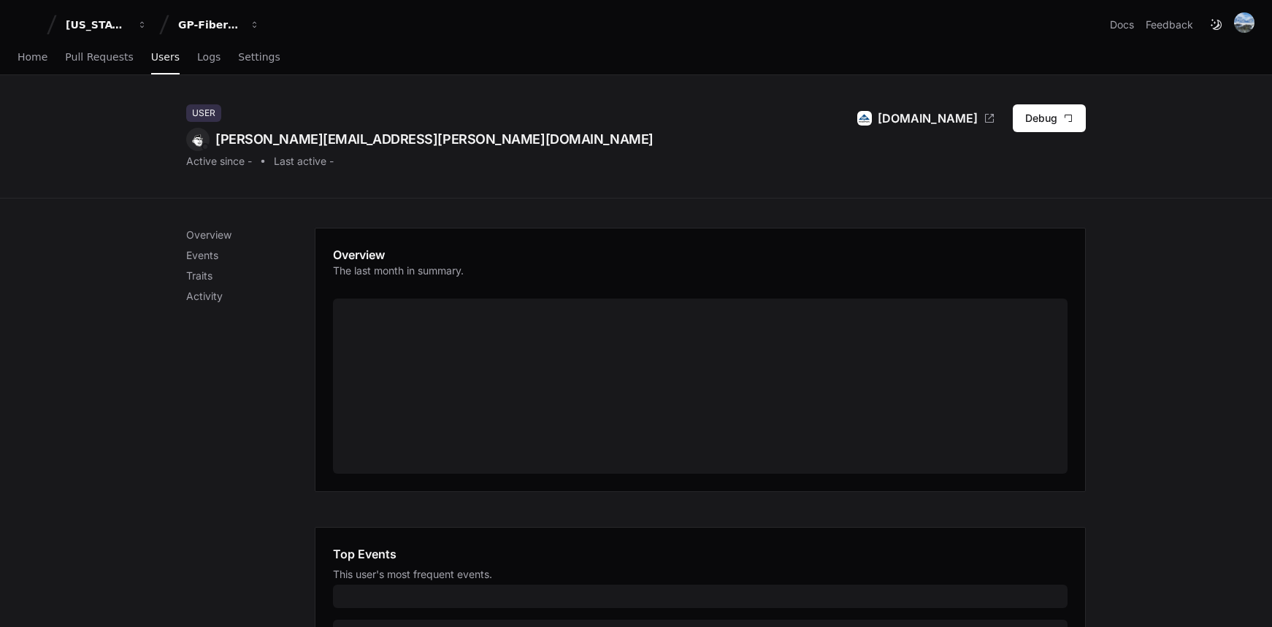  I want to click on span: Pull Requests, so click(99, 57).